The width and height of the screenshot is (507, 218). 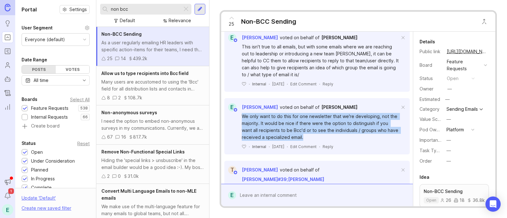 I want to click on div: Planned, so click(x=40, y=170).